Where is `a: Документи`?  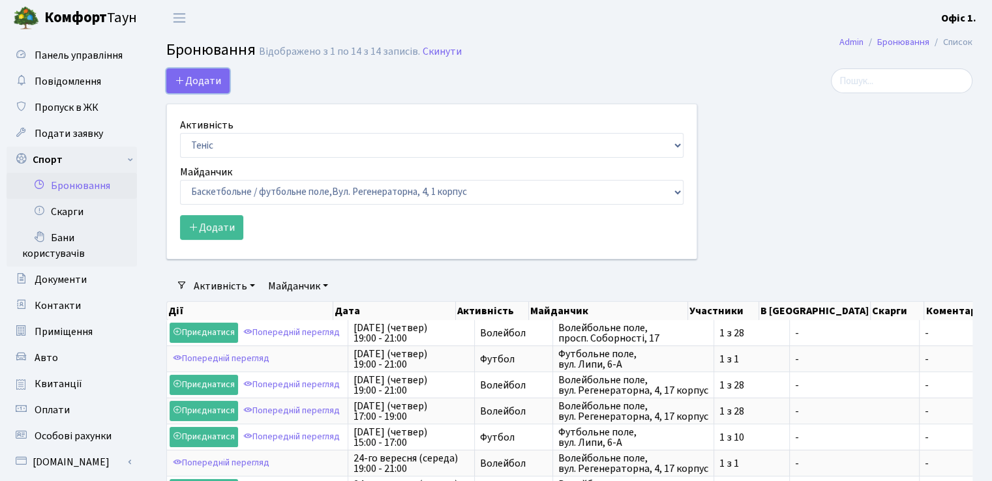 a: Документи is located at coordinates (72, 280).